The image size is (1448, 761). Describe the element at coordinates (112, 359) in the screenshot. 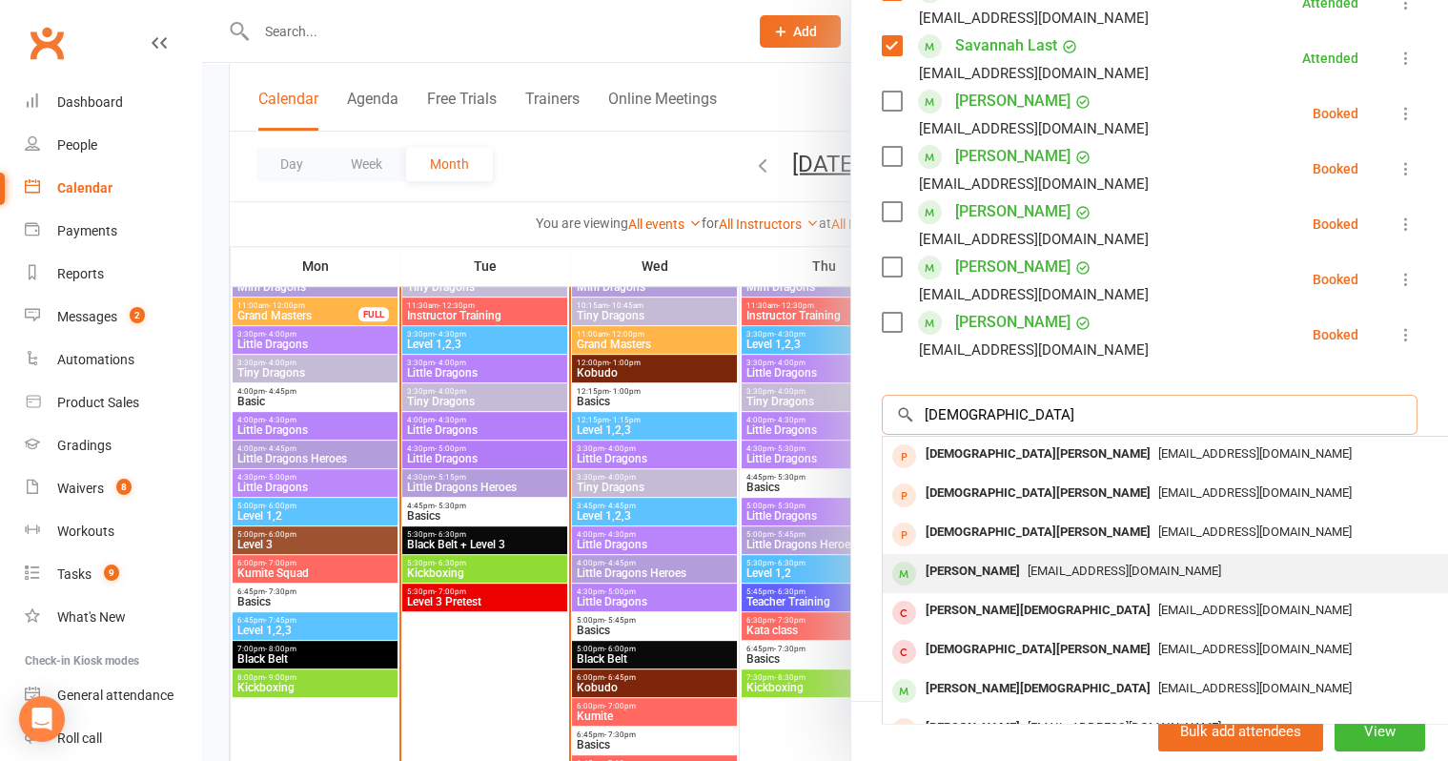

I see `a: Automations` at that location.